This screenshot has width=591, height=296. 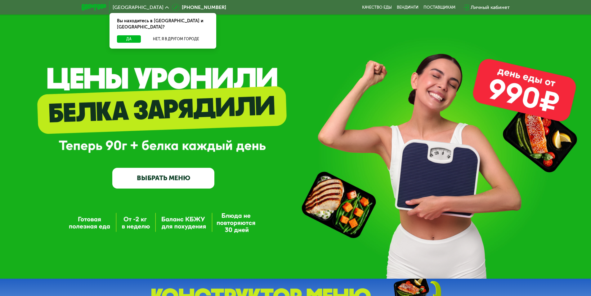 I want to click on a: Вендинги, so click(x=407, y=7).